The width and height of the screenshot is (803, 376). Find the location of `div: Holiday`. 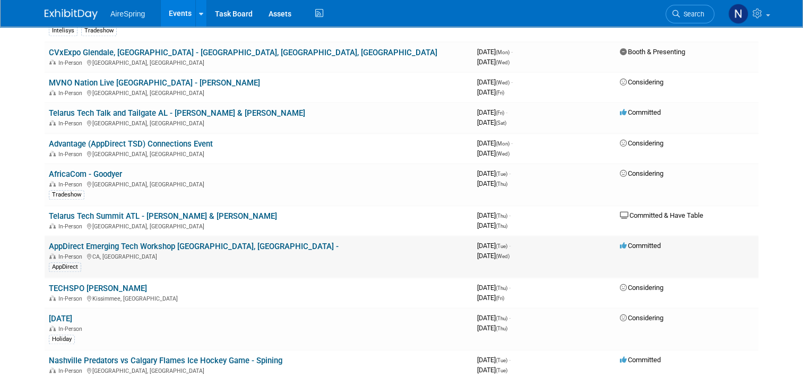

div: Holiday is located at coordinates (62, 339).